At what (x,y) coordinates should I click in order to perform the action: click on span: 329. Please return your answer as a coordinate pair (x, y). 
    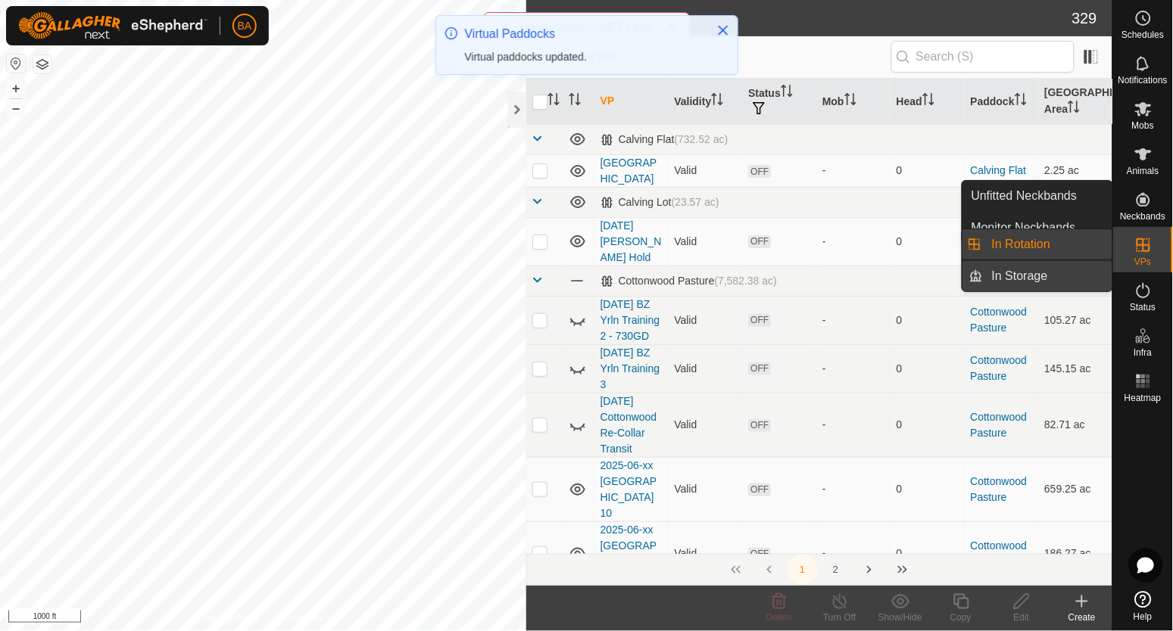
    Looking at the image, I should click on (1084, 18).